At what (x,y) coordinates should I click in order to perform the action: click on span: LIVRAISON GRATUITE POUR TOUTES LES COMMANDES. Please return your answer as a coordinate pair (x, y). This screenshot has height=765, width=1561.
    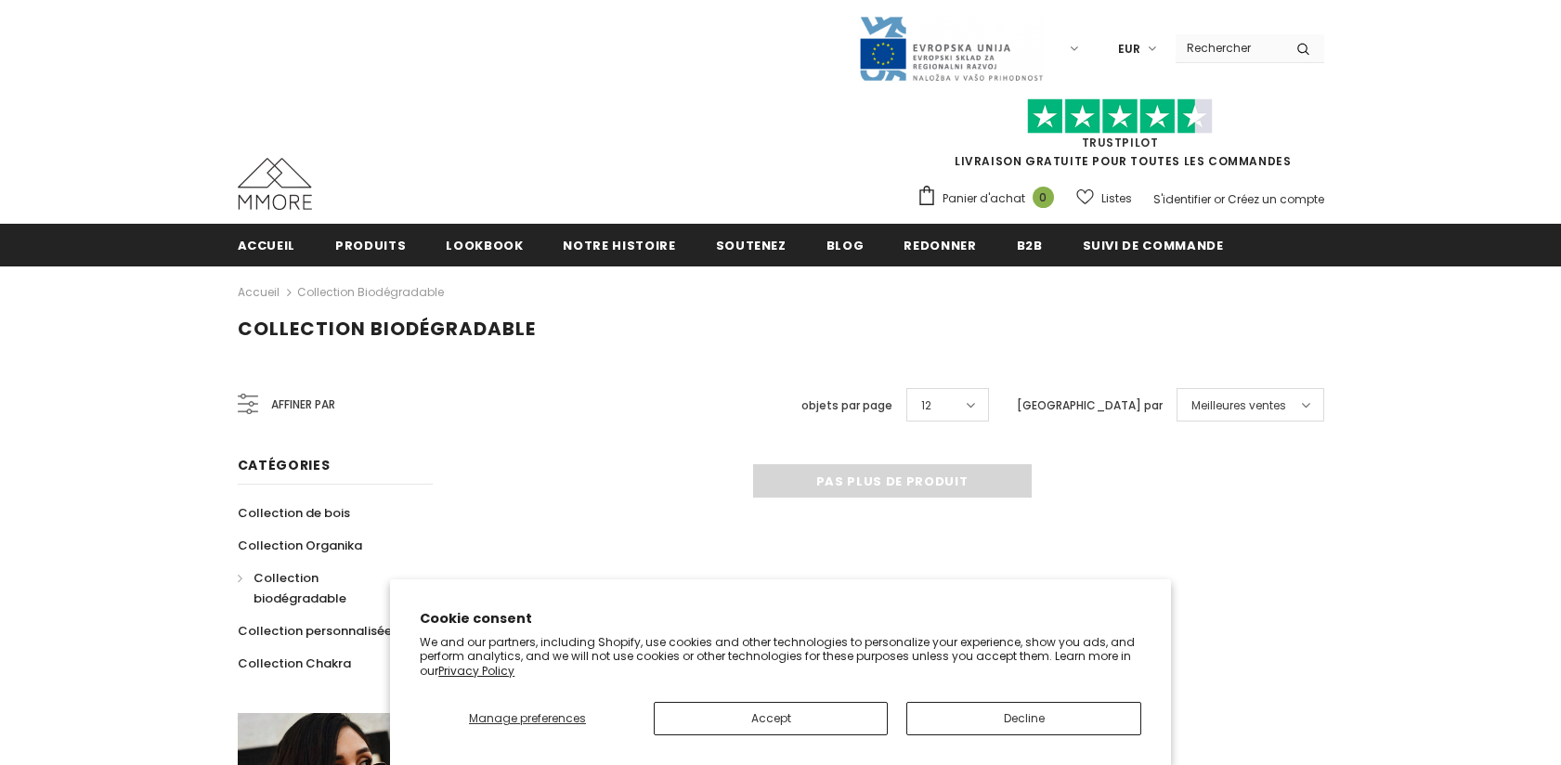
    Looking at the image, I should click on (1120, 137).